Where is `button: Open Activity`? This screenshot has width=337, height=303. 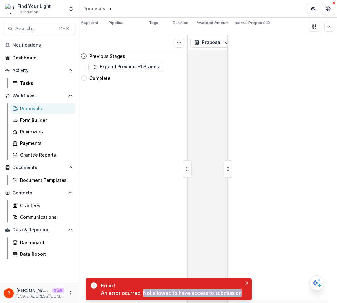
button: Open Activity is located at coordinates (39, 70).